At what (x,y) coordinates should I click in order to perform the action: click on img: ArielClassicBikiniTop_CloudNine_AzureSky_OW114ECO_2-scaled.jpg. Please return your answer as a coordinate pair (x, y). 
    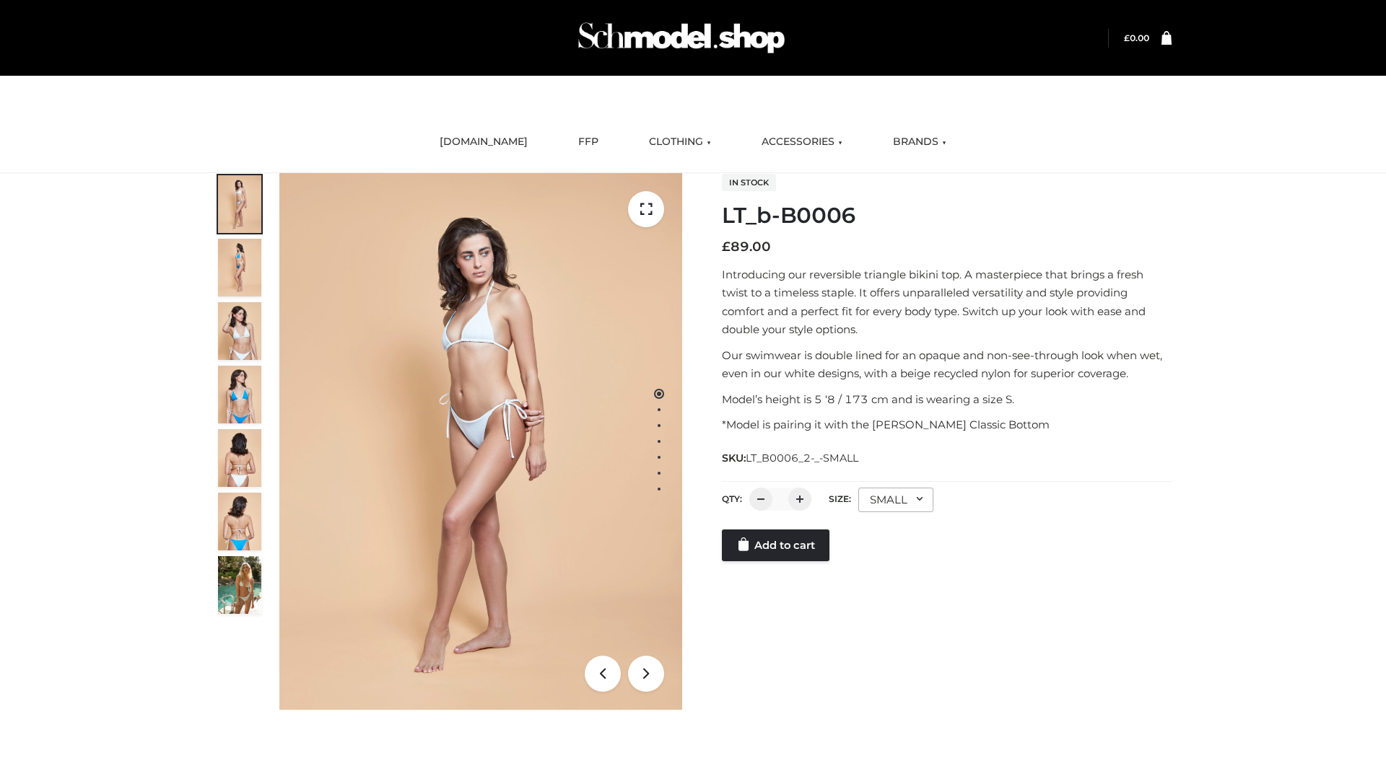
    Looking at the image, I should click on (240, 268).